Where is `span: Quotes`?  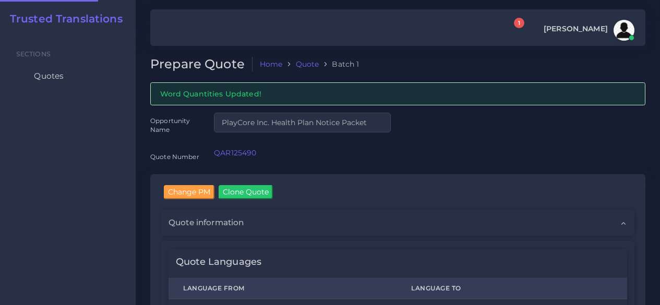
span: Quotes is located at coordinates (49, 76).